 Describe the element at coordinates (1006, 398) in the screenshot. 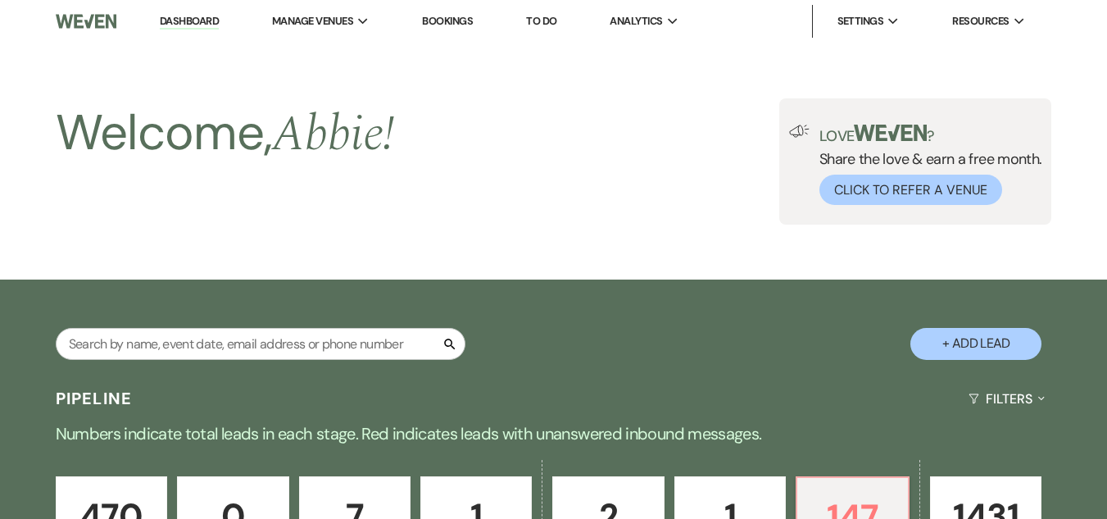

I see `button: Filters` at that location.